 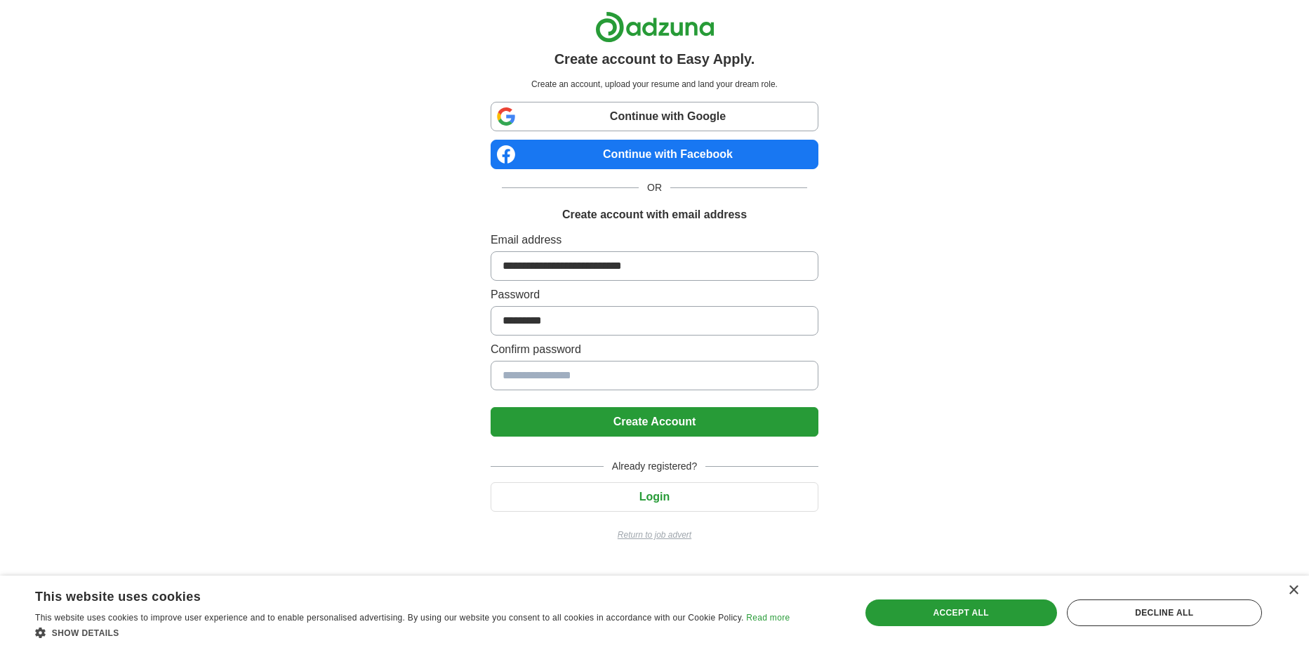 What do you see at coordinates (961, 613) in the screenshot?
I see `div: Accept all` at bounding box center [961, 613].